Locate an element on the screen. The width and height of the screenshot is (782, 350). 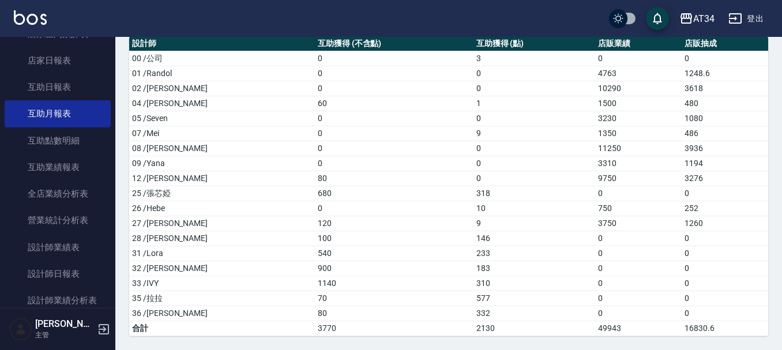
td: 26 /Hebe is located at coordinates (222, 208).